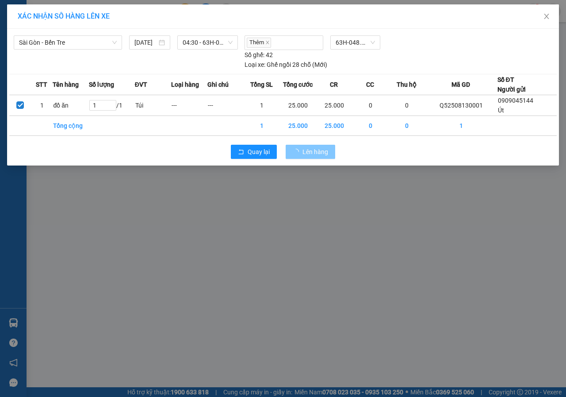 Image resolution: width=566 pixels, height=397 pixels. What do you see at coordinates (42, 84) in the screenshot?
I see `span: STT` at bounding box center [42, 84].